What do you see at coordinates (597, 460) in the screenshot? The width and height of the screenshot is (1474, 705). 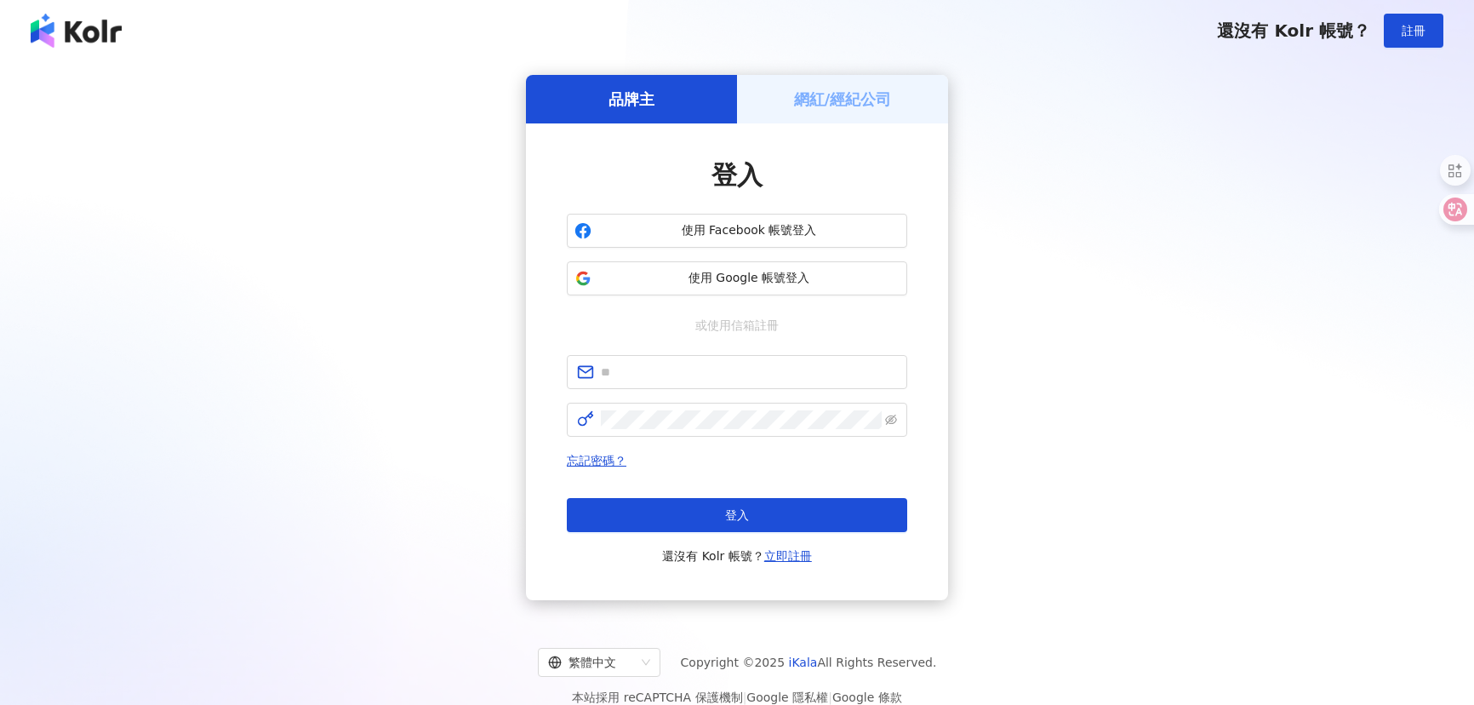 I see `a: 忘記密碼？` at bounding box center [597, 460].